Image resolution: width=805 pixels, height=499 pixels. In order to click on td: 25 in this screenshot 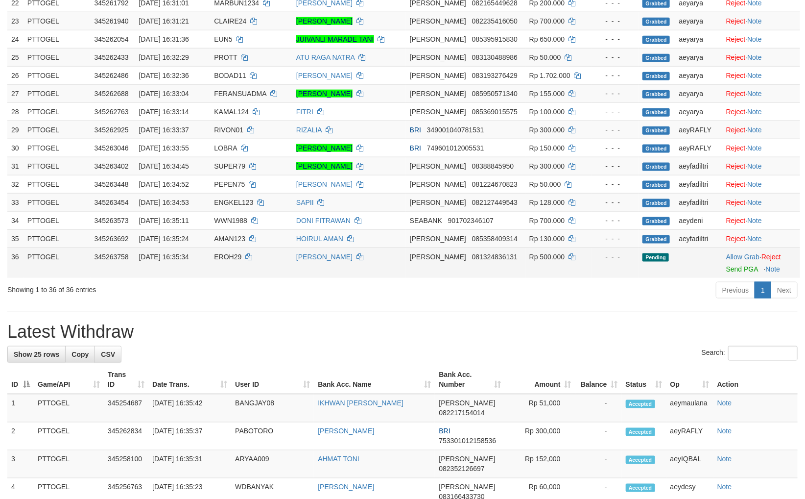, I will do `click(15, 57)`.